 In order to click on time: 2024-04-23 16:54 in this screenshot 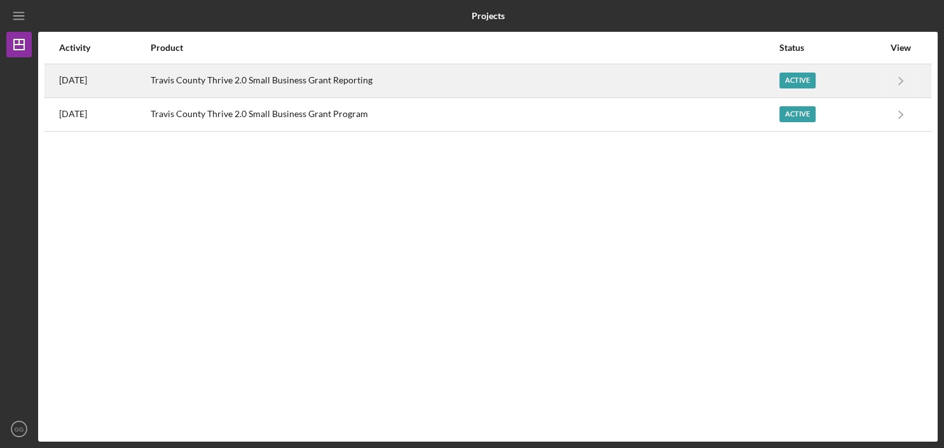, I will do `click(73, 114)`.